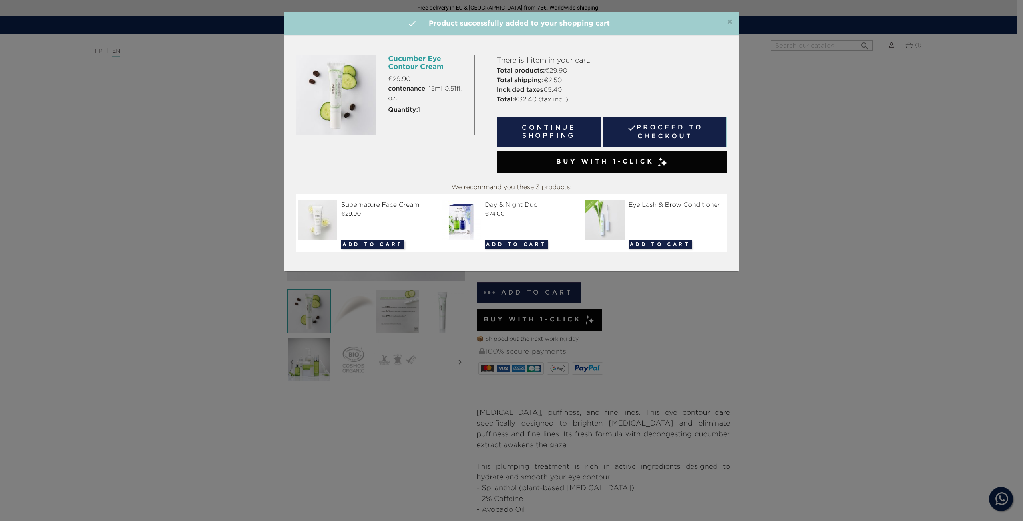  What do you see at coordinates (612, 81) in the screenshot?
I see `p: €2.50` at bounding box center [612, 81].